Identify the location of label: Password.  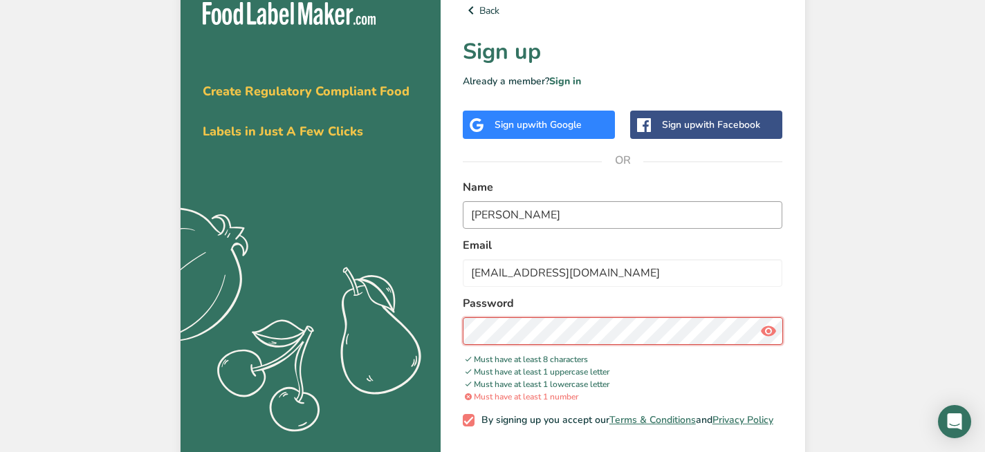
(622, 304).